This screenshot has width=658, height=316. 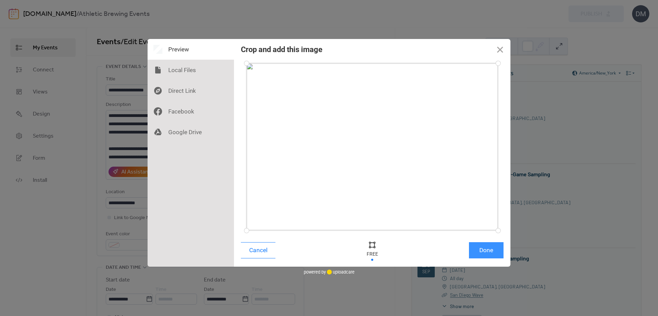 What do you see at coordinates (340, 272) in the screenshot?
I see `a: uploadcare` at bounding box center [340, 272].